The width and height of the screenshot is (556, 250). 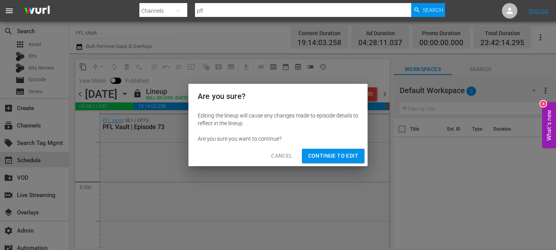 What do you see at coordinates (278, 139) in the screenshot?
I see `div: Are you sure you want to continue?` at bounding box center [278, 139].